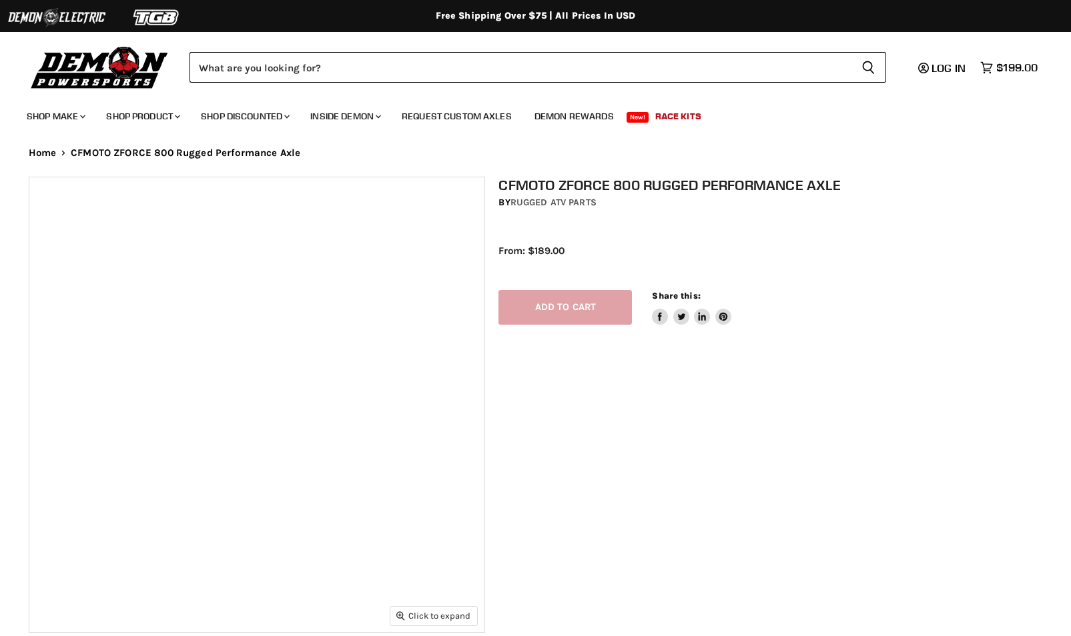 The image size is (1071, 636). What do you see at coordinates (1009, 67) in the screenshot?
I see `a: $199.00` at bounding box center [1009, 67].